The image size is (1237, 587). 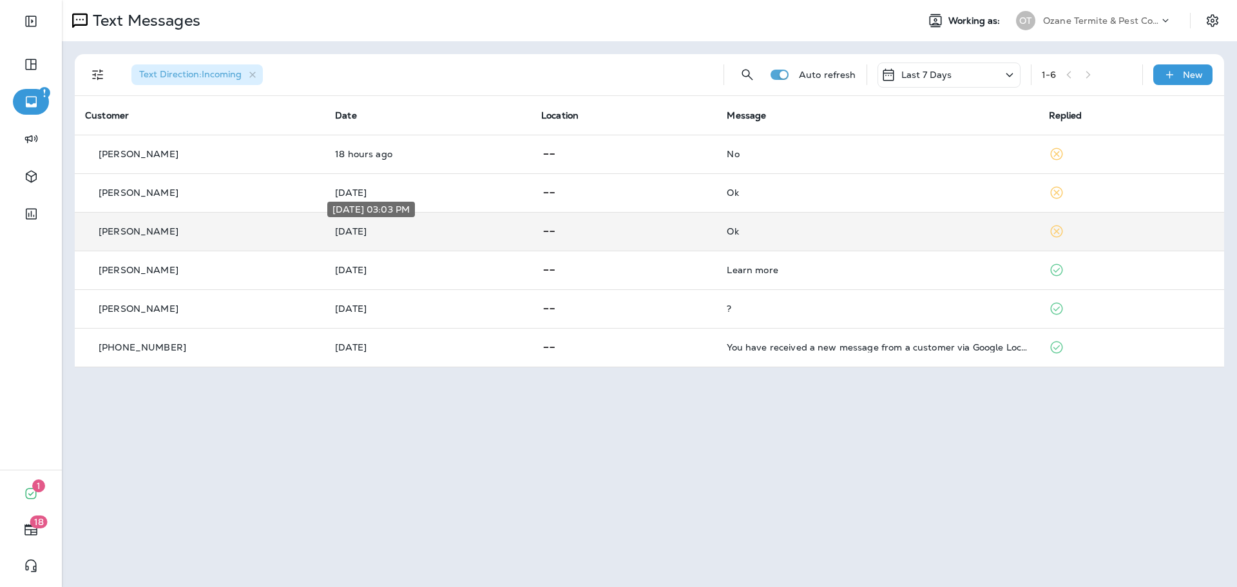 I want to click on div: Learn more, so click(x=877, y=270).